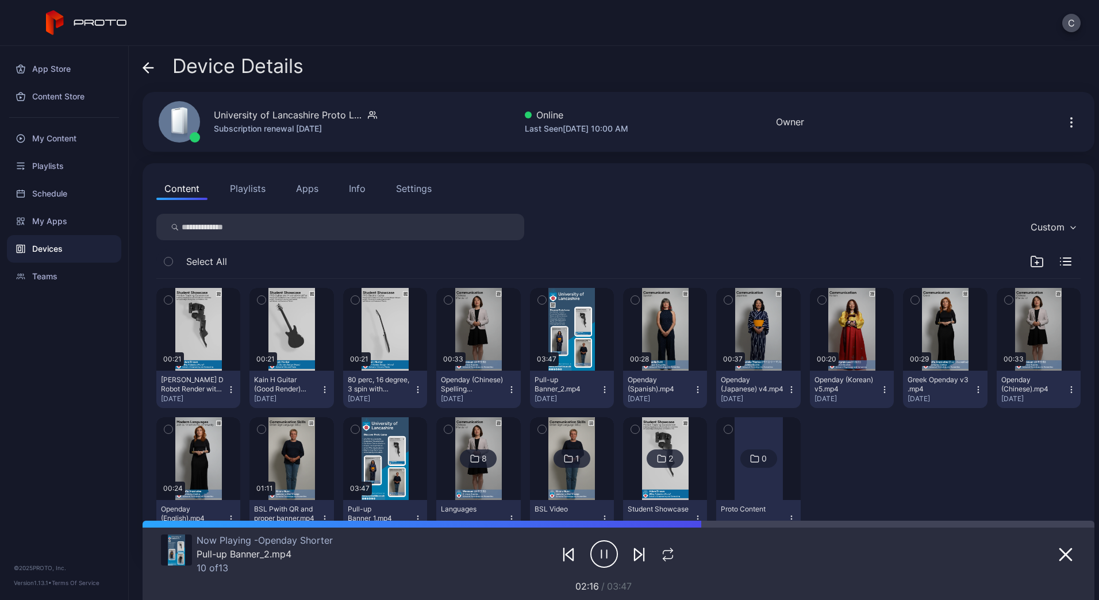 The width and height of the screenshot is (1099, 600). What do you see at coordinates (64, 69) in the screenshot?
I see `div: App Store` at bounding box center [64, 69].